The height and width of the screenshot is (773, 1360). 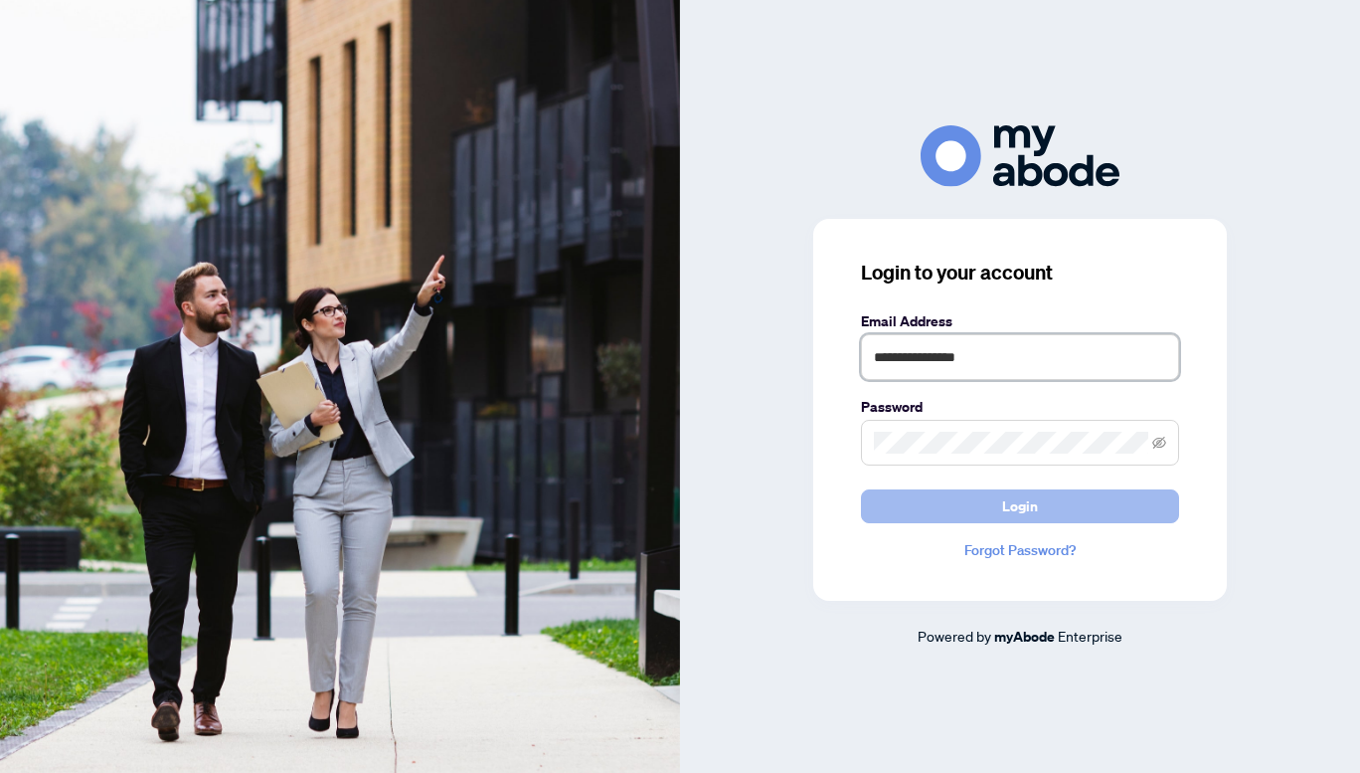 I want to click on h3: Login to your account, so click(x=1020, y=272).